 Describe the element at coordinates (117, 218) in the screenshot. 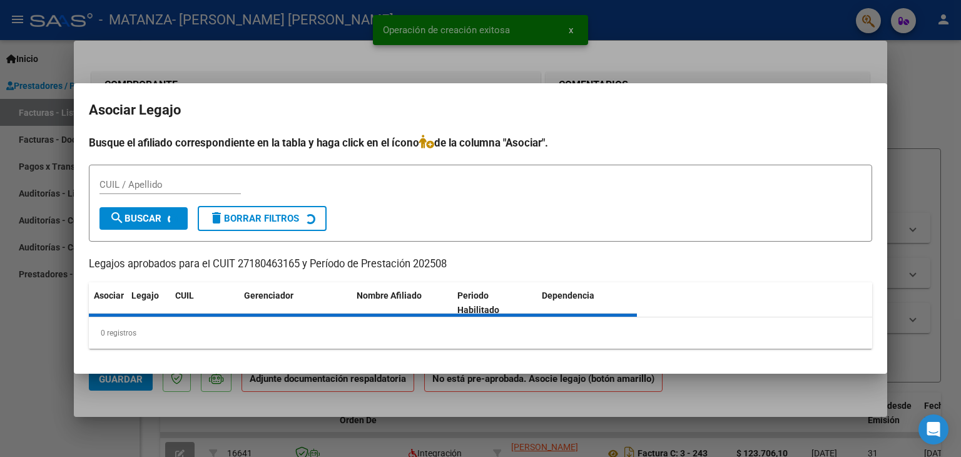

I see `mat-icon: search` at that location.